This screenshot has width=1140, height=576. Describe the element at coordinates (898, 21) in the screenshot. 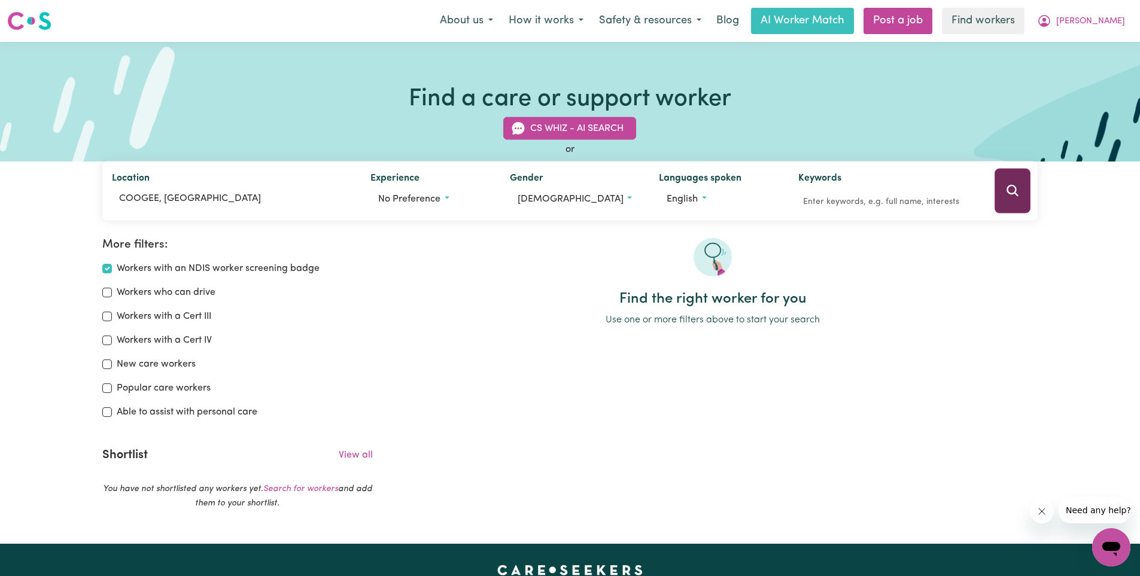

I see `a: Post a job` at that location.